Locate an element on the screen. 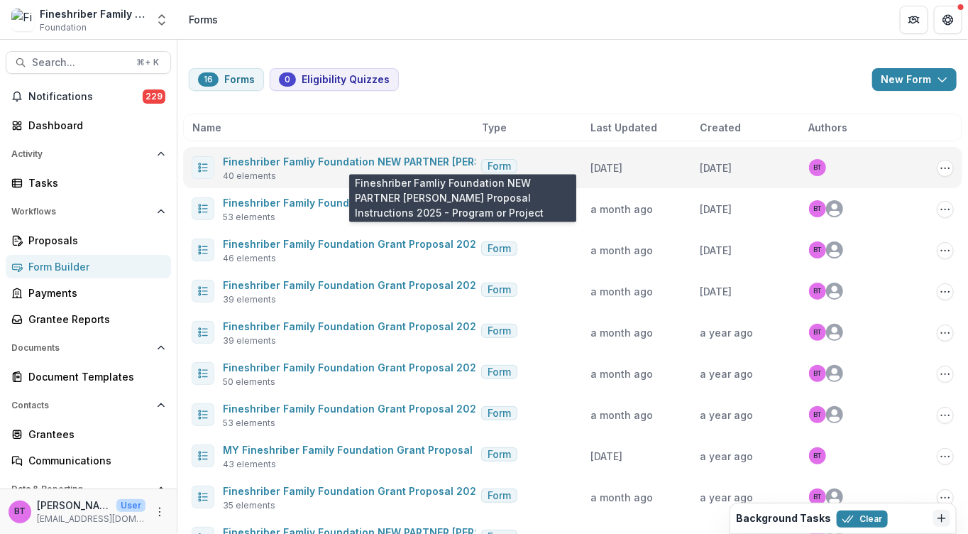  span: Notifications is located at coordinates (85, 97).